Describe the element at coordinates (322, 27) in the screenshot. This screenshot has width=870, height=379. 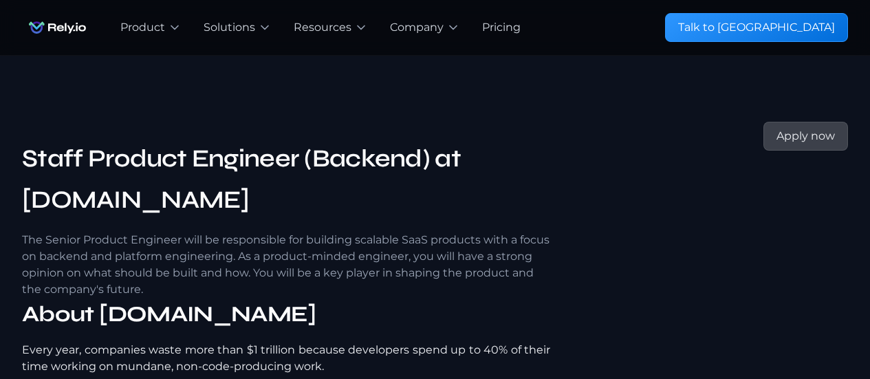
I see `div: Resources` at that location.